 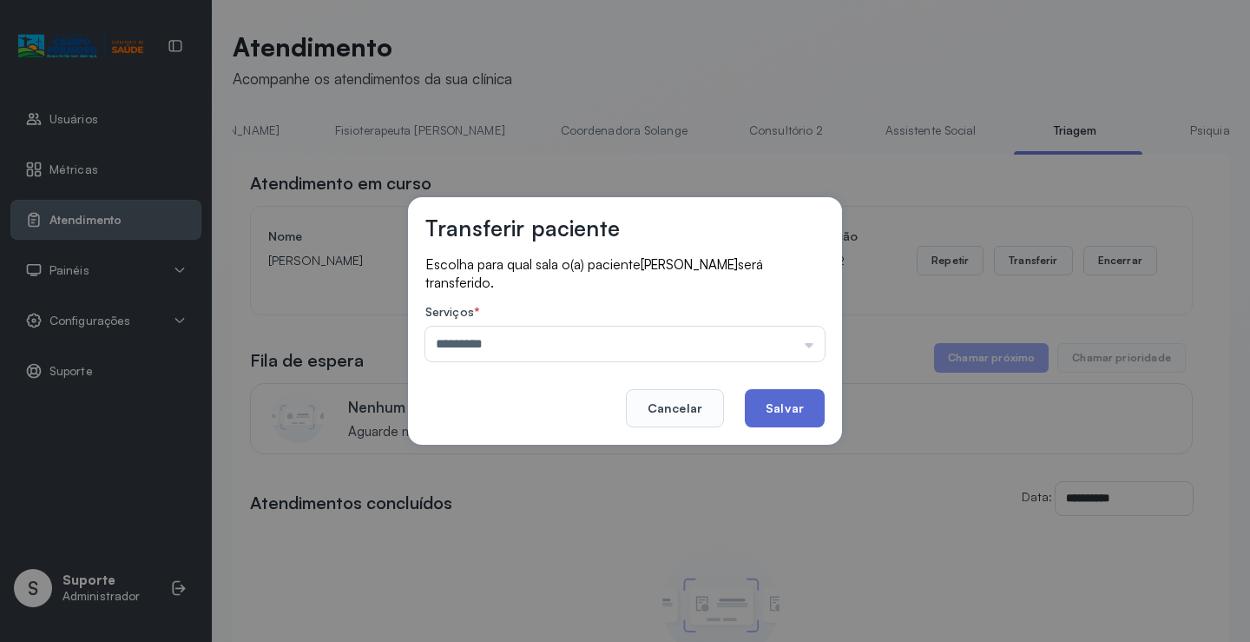 What do you see at coordinates (785, 408) in the screenshot?
I see `button: Salvar` at bounding box center [785, 408].